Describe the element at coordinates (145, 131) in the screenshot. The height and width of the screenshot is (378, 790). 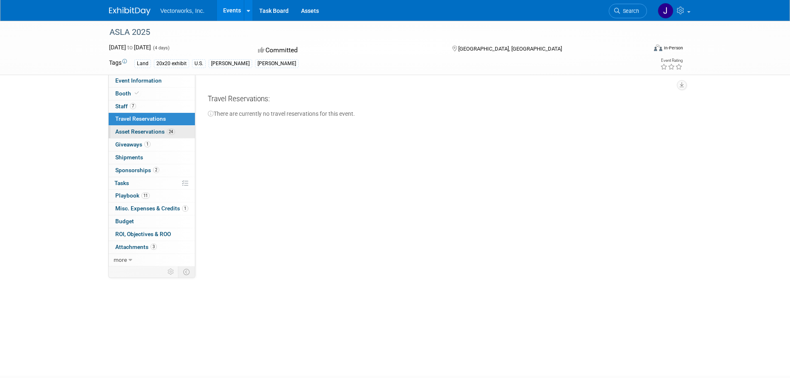
I see `span: Asset Reservations` at that location.